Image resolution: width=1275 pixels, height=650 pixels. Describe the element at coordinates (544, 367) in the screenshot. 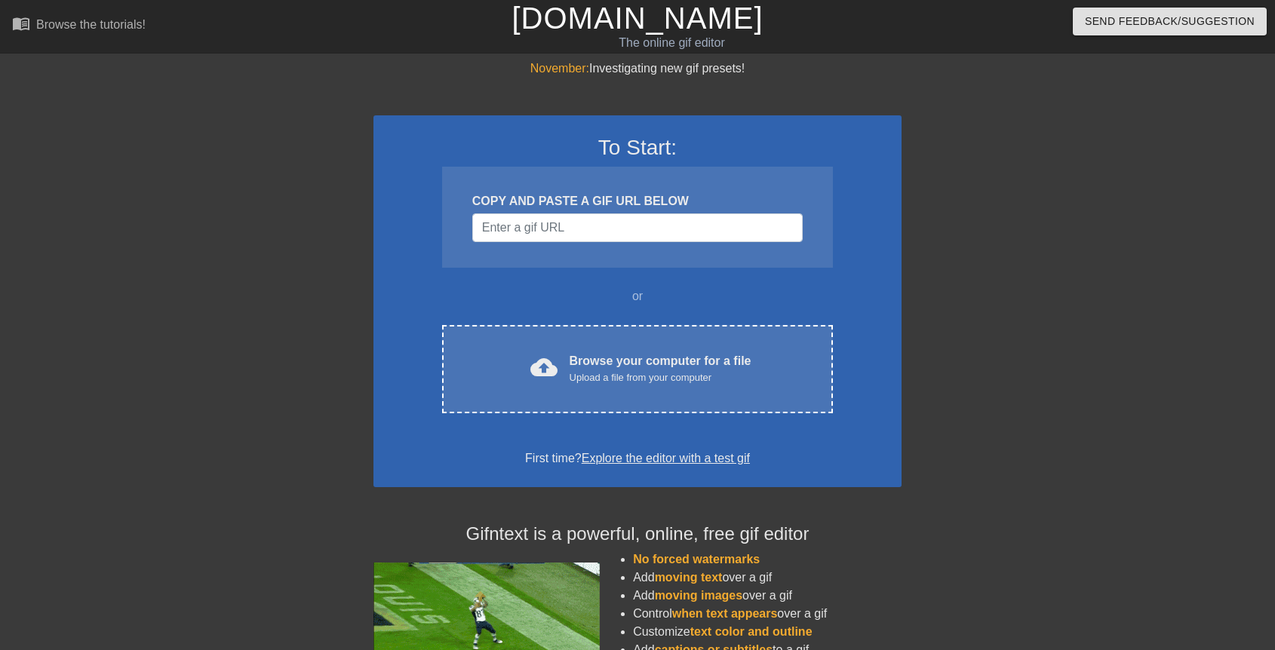

I see `span: cloud_upload` at that location.